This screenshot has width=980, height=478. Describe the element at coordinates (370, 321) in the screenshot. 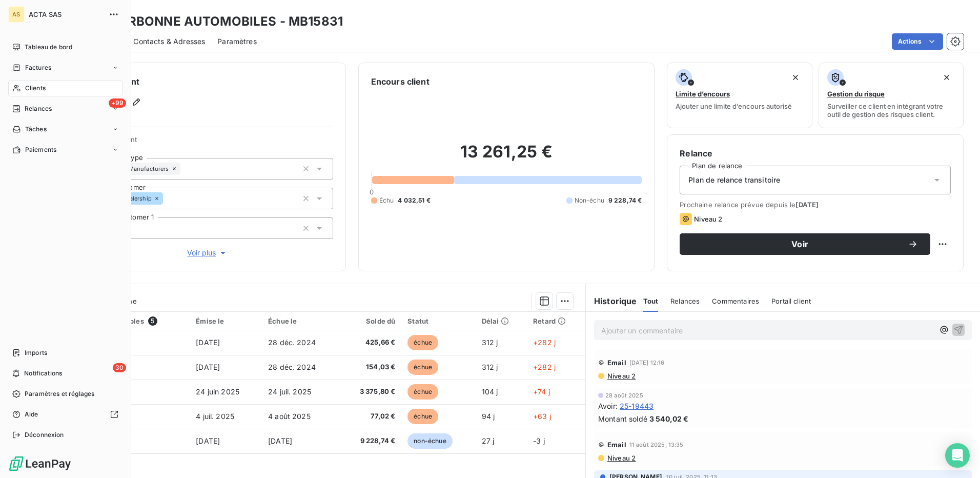

I see `div: Solde dû` at that location.